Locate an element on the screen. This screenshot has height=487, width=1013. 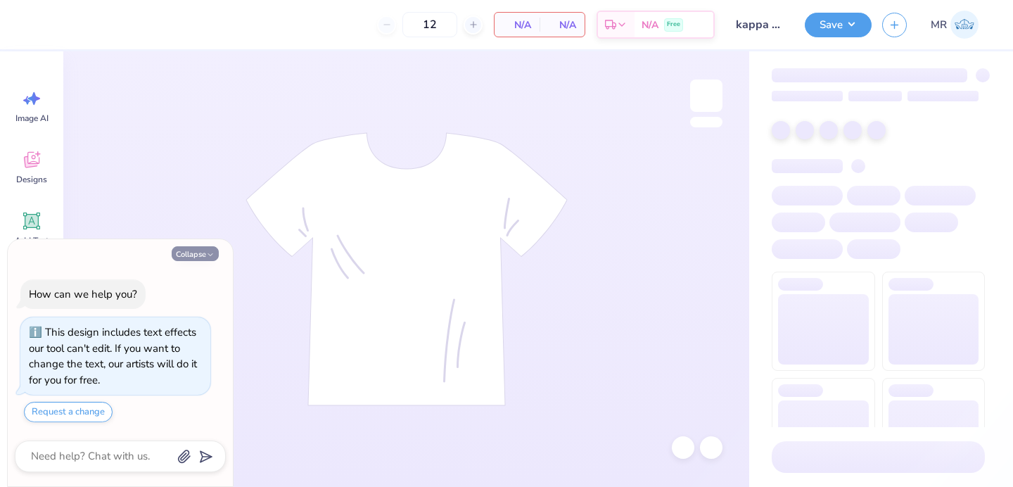
span: Designs is located at coordinates (32, 179).